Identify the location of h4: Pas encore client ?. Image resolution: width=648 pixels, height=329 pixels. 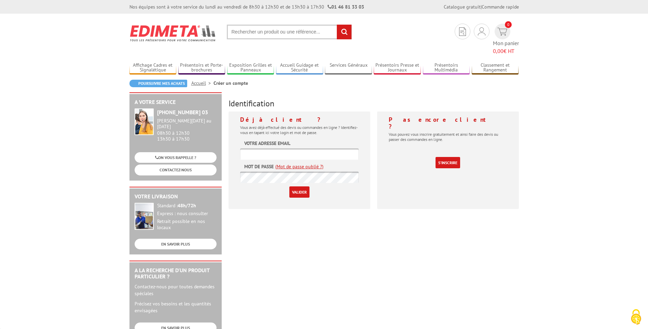
(448, 123).